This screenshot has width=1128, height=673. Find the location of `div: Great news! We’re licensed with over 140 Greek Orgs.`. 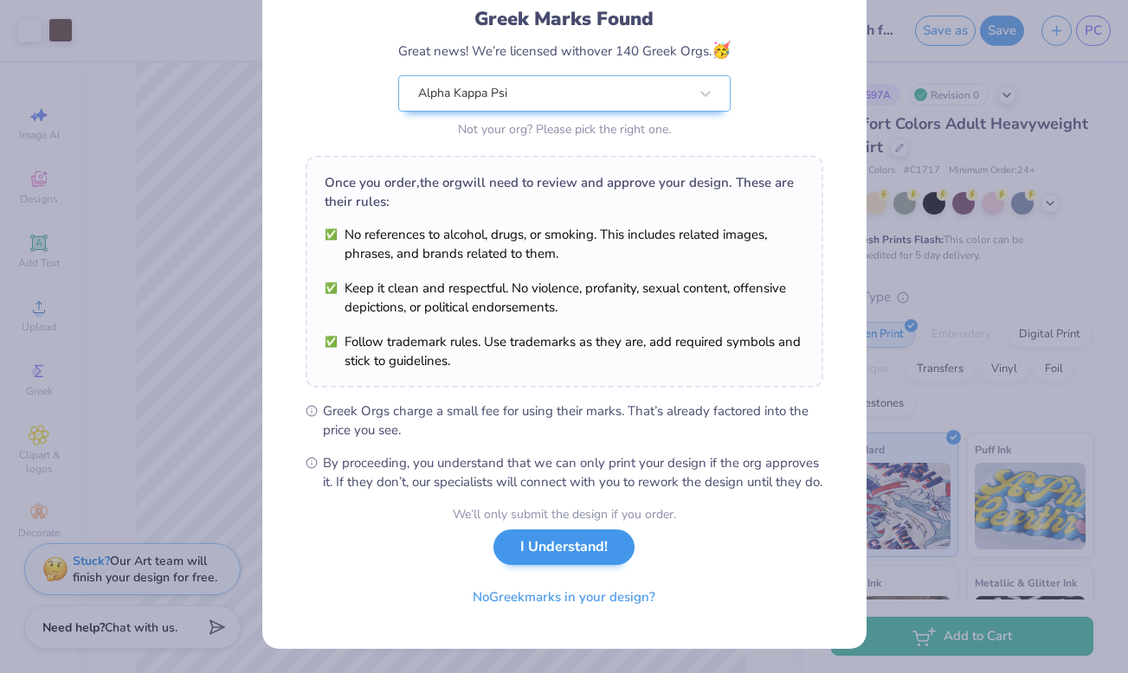

div: Great news! We’re licensed with over 140 Greek Orgs. is located at coordinates (564, 50).